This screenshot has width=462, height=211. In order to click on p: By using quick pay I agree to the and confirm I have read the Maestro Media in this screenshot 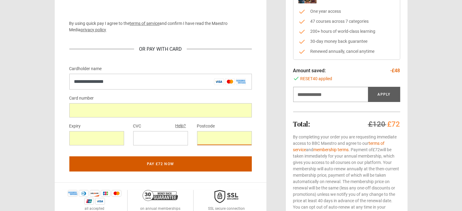, I will do `click(161, 27)`.